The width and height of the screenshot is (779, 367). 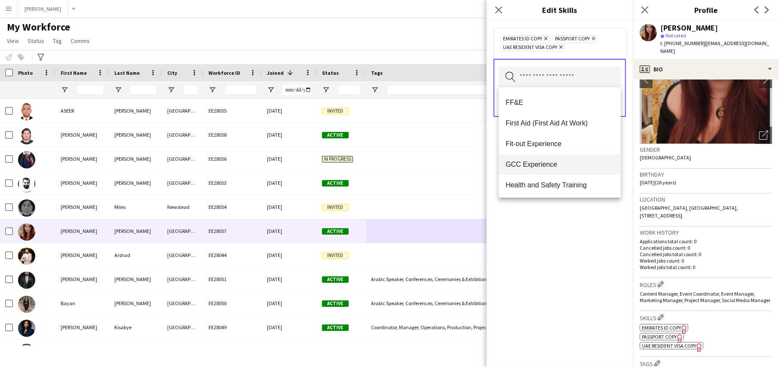 I want to click on span: Last Name, so click(x=127, y=73).